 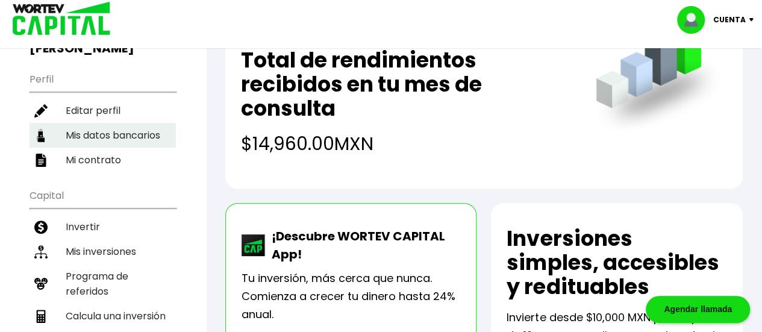 I want to click on h3: Buen día,, so click(x=102, y=41).